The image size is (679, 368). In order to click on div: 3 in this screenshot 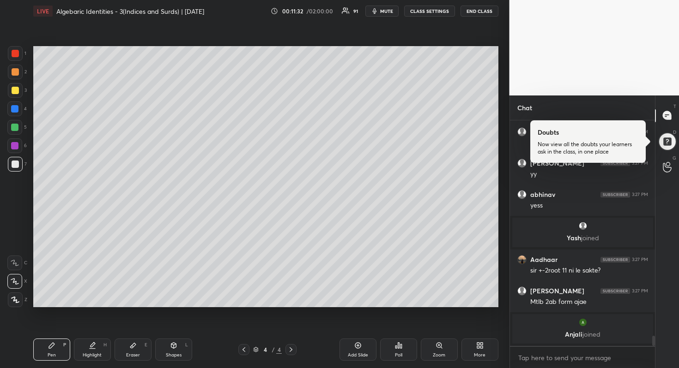, I will do `click(17, 90)`.